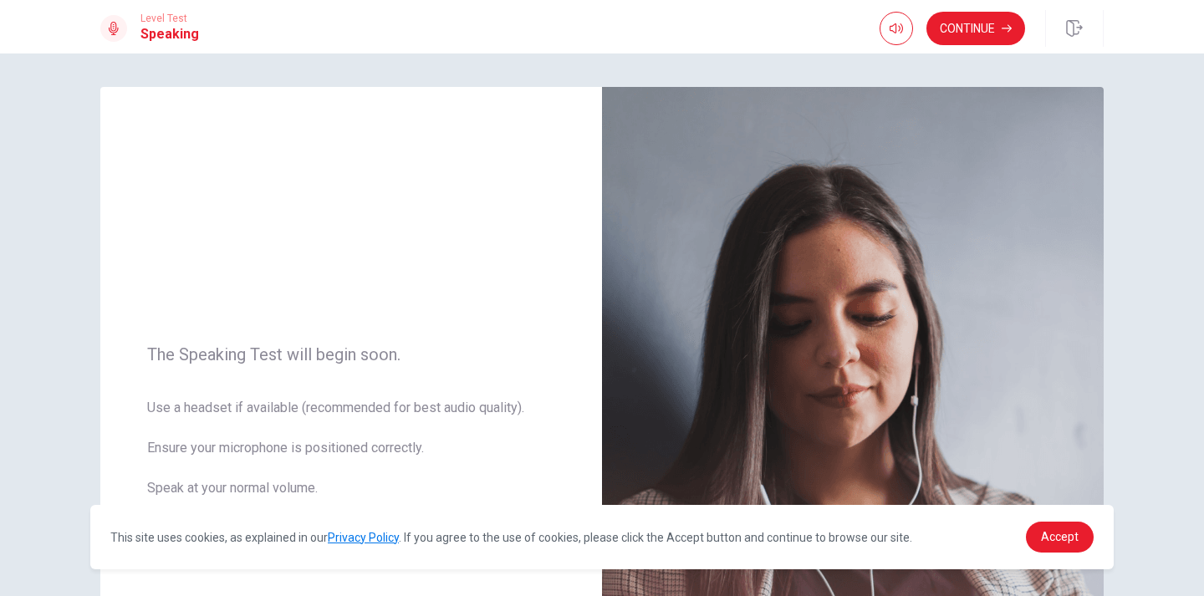 This screenshot has height=596, width=1204. Describe the element at coordinates (602, 537) in the screenshot. I see `div: cookieconsent` at that location.